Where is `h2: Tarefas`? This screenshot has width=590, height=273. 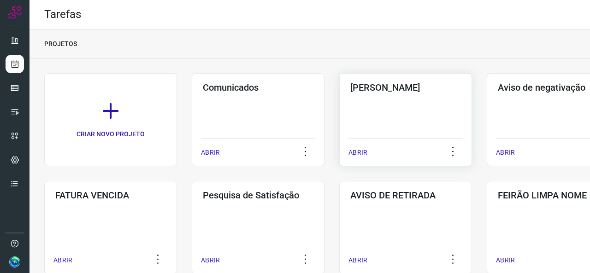 h2: Tarefas is located at coordinates (63, 14).